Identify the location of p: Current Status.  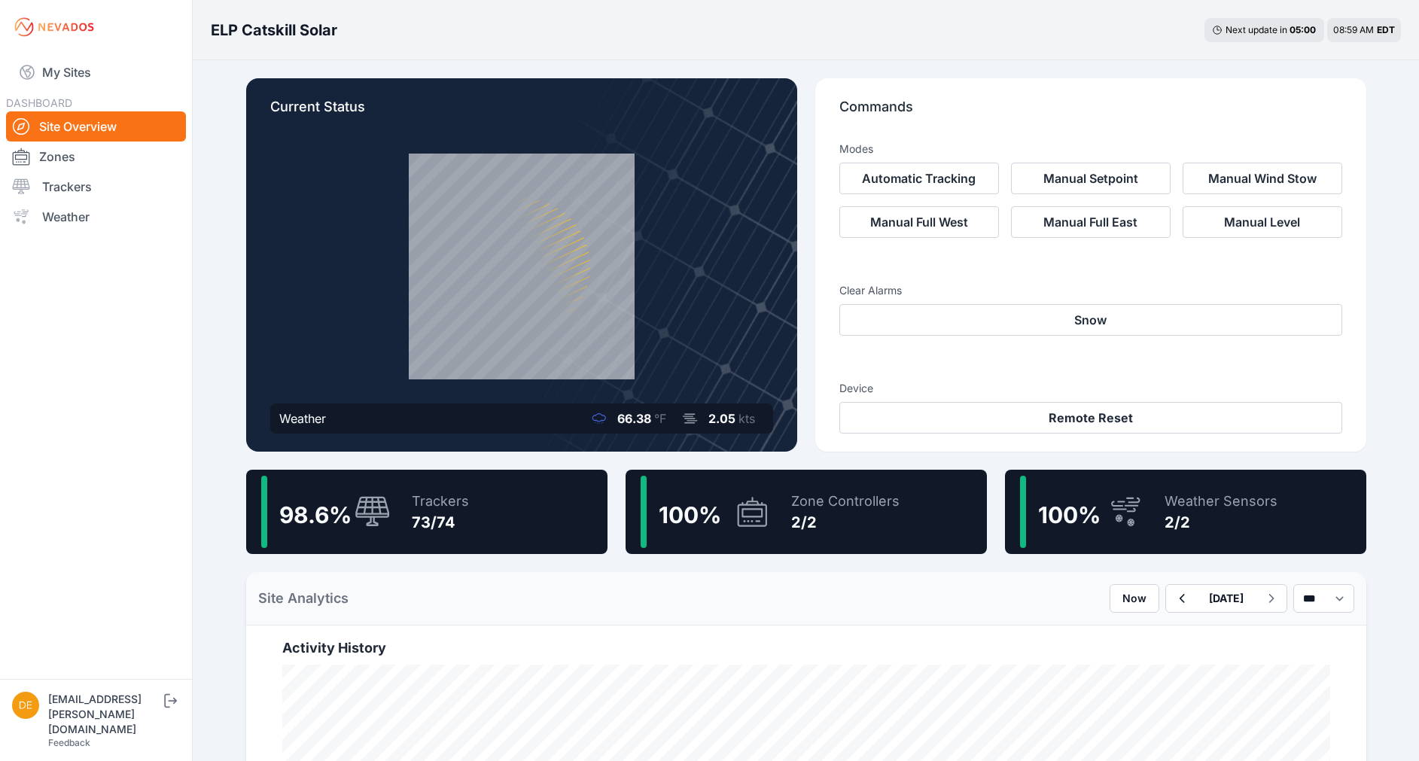
(522, 113).